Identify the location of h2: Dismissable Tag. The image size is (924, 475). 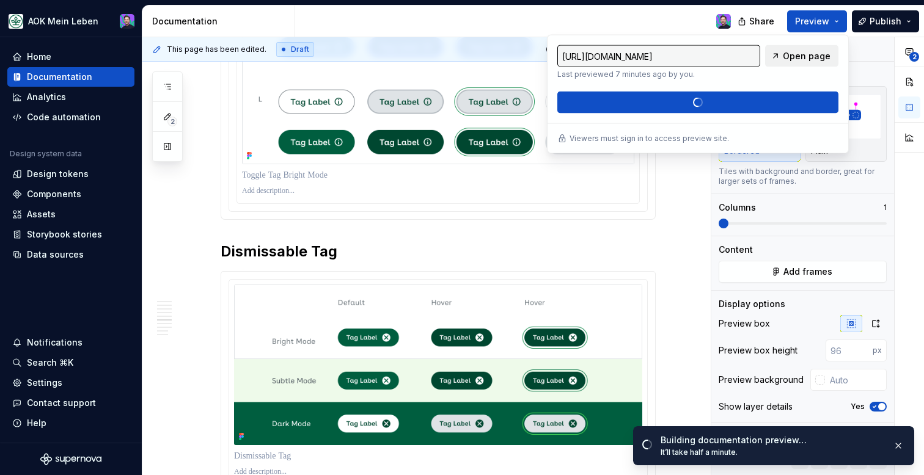
(438, 252).